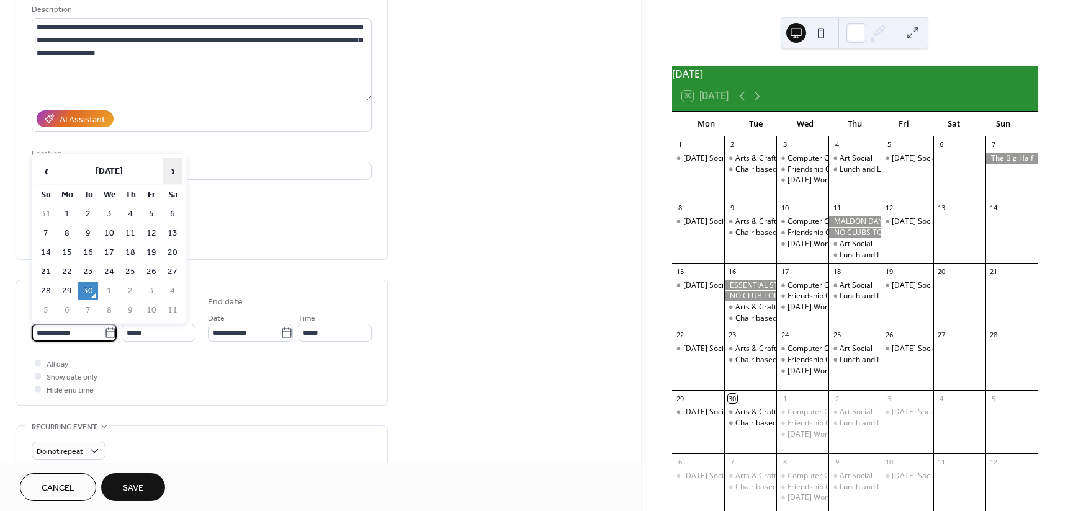 Image resolution: width=1068 pixels, height=511 pixels. I want to click on div: 2, so click(836, 398).